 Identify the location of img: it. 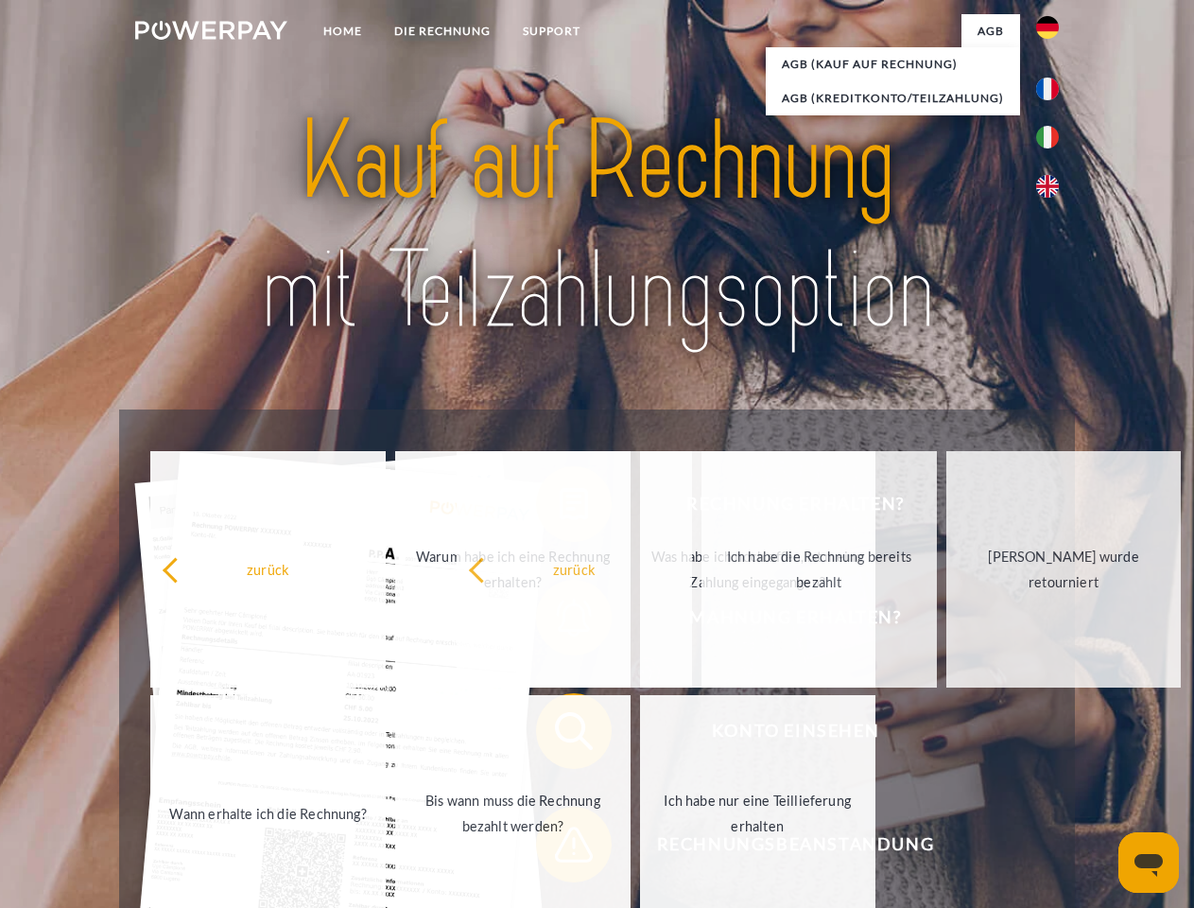
(1048, 137).